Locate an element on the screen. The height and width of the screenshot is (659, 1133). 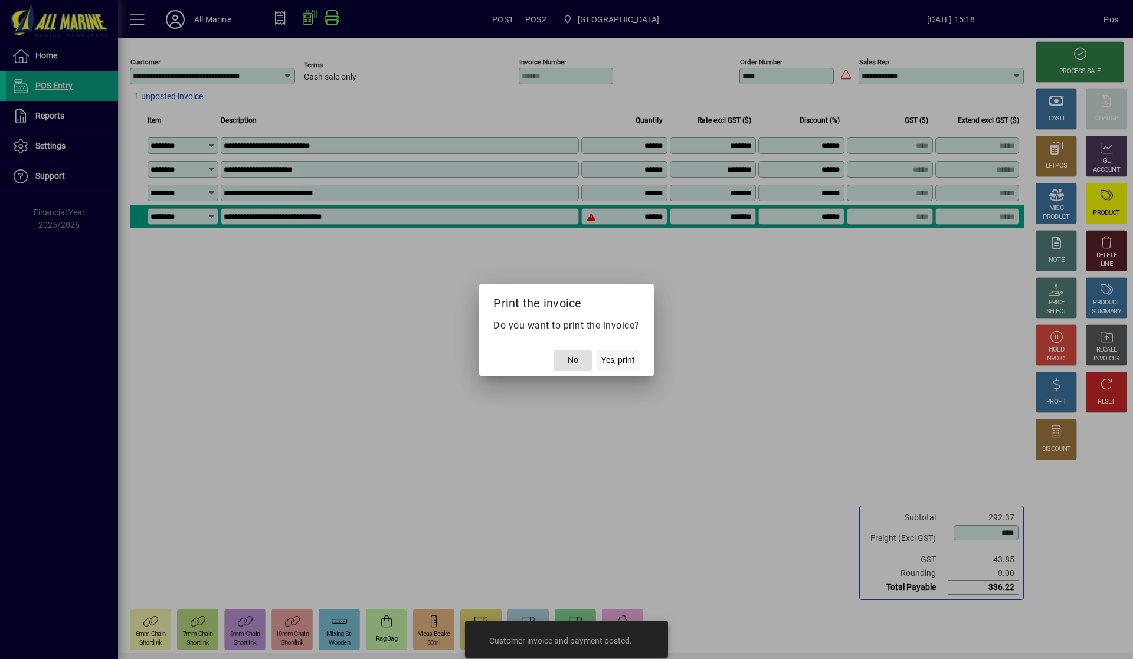
span: Yes, print is located at coordinates (618, 360).